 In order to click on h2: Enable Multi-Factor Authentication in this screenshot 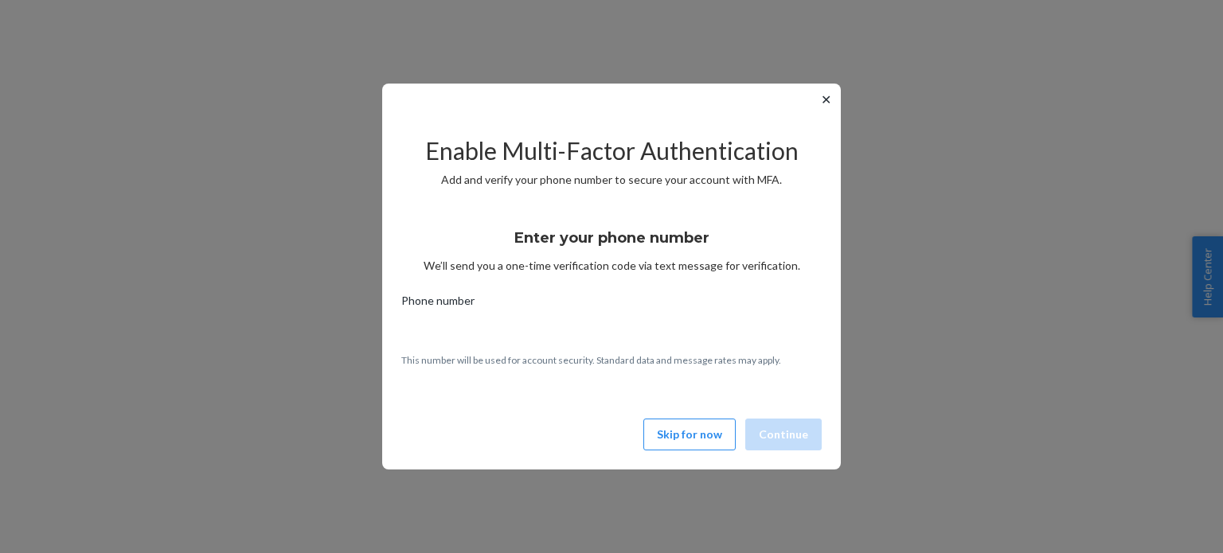, I will do `click(611, 150)`.